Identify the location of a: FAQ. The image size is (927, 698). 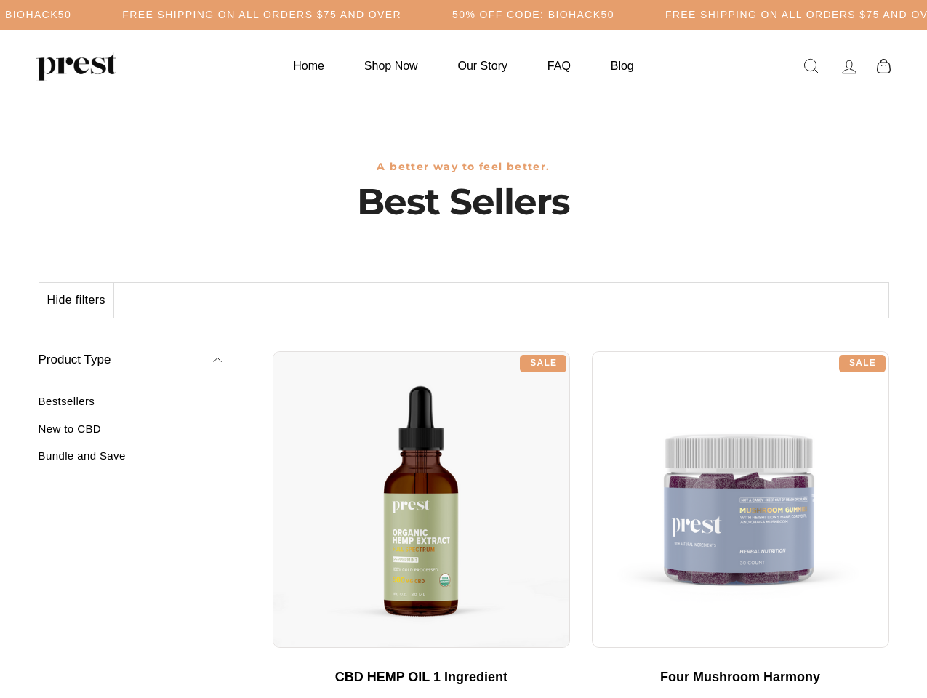
(559, 65).